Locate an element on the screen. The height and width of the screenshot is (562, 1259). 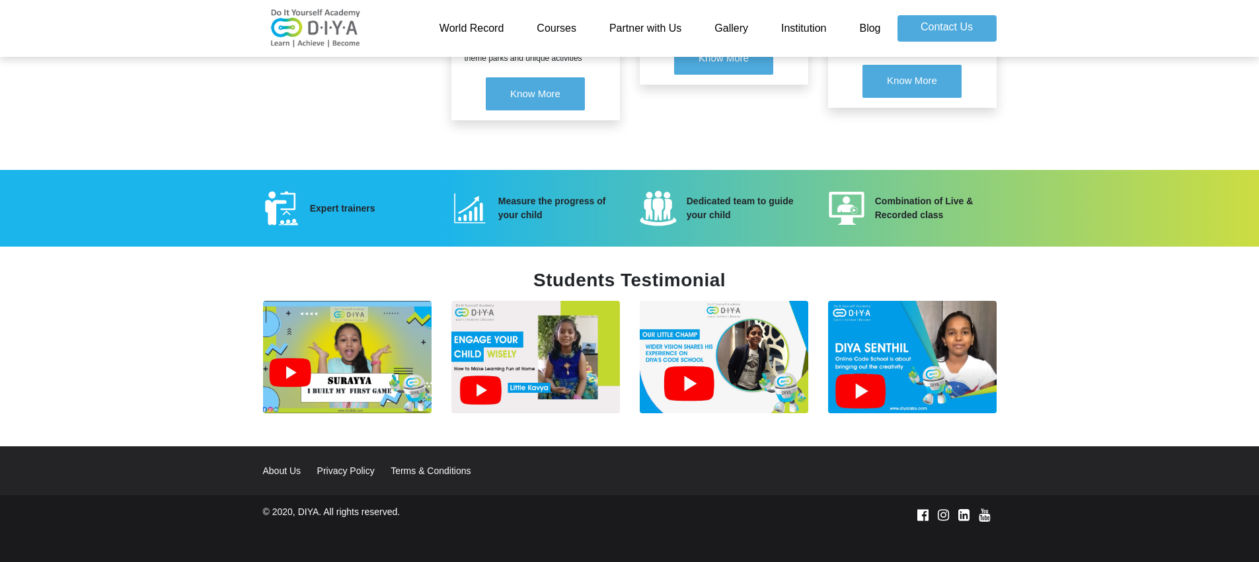
div: Expert trainers is located at coordinates (371, 208).